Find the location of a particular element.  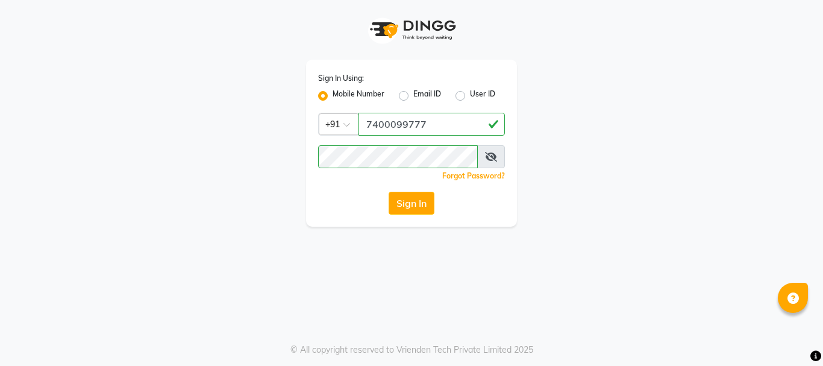

label: Email ID is located at coordinates (427, 96).